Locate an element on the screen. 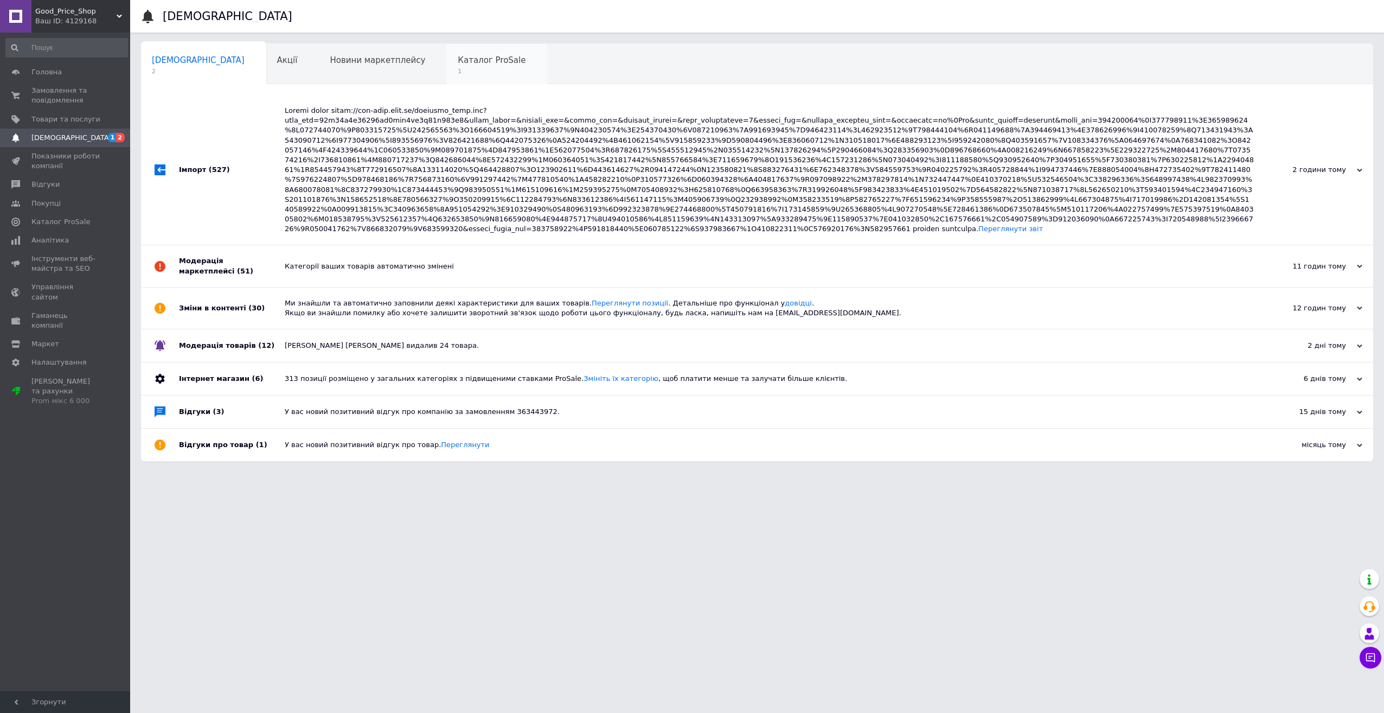  a: Переглянути позиції is located at coordinates (630, 303).